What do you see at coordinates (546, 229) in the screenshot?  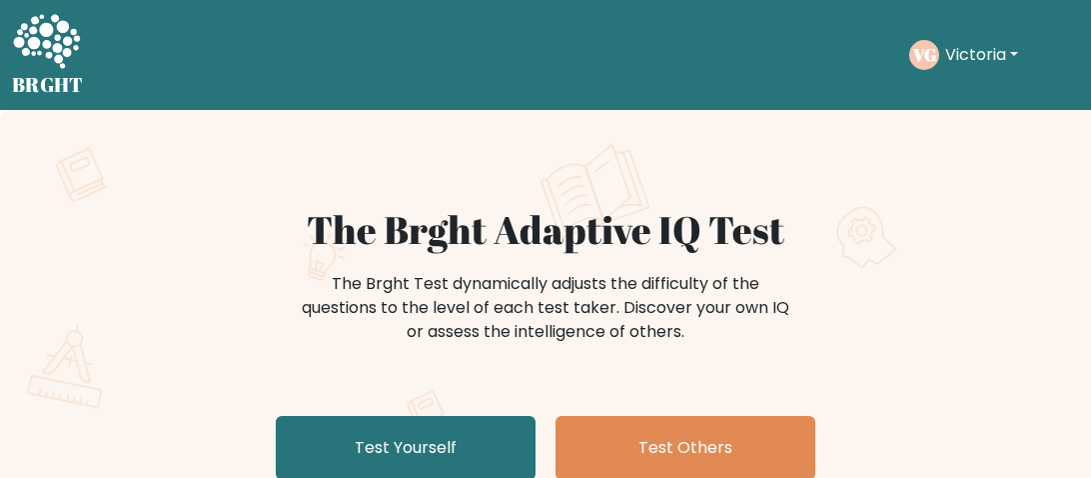 I see `h1: The Brght Adaptive IQ Test` at bounding box center [546, 229].